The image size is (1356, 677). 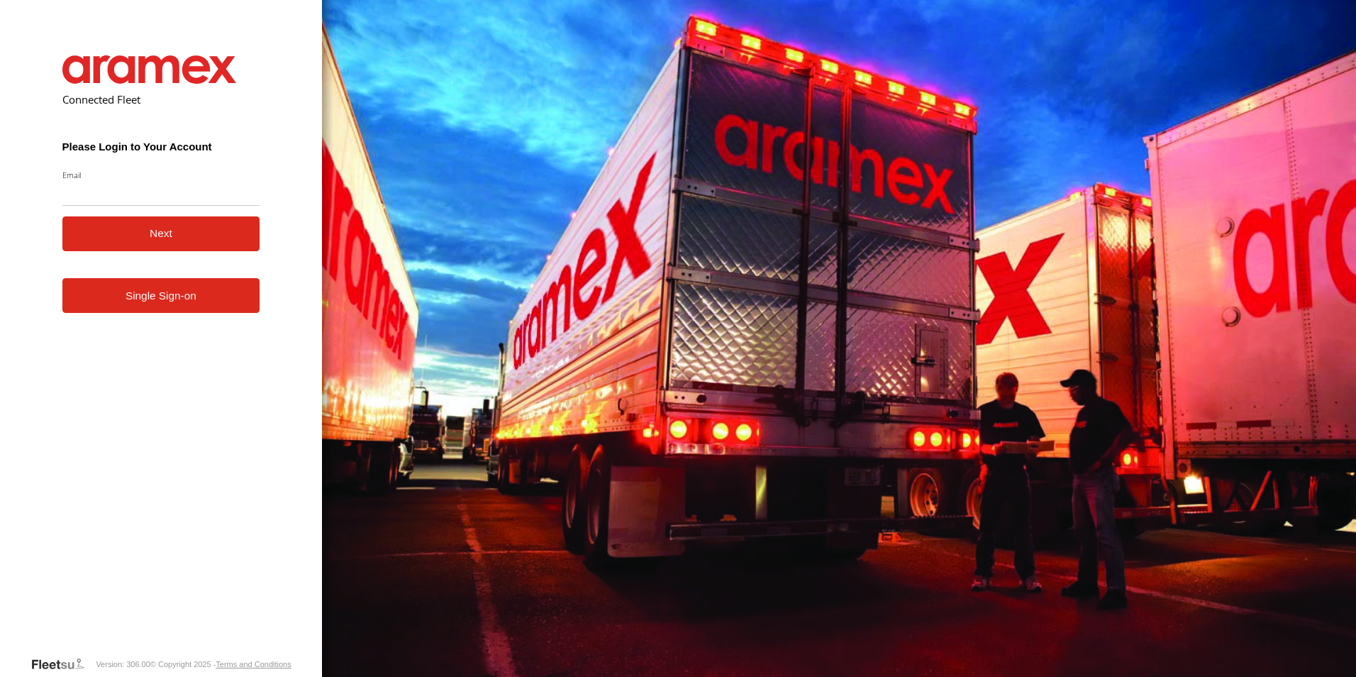 What do you see at coordinates (161, 174) in the screenshot?
I see `label: Email` at bounding box center [161, 174].